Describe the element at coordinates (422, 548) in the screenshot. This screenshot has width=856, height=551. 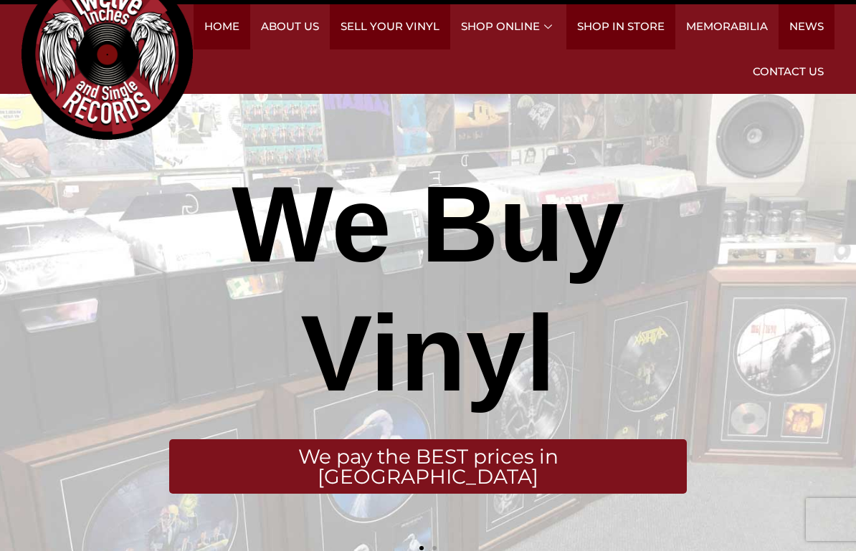
I see `span: Go to slide 1` at that location.